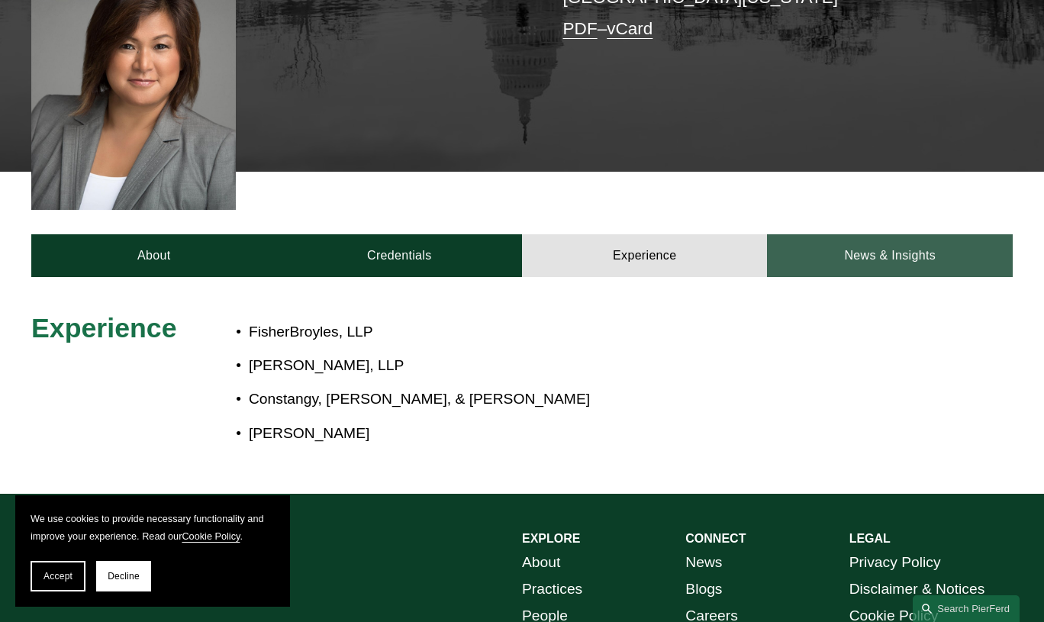 Image resolution: width=1044 pixels, height=622 pixels. Describe the element at coordinates (580, 28) in the screenshot. I see `a: PDF` at that location.